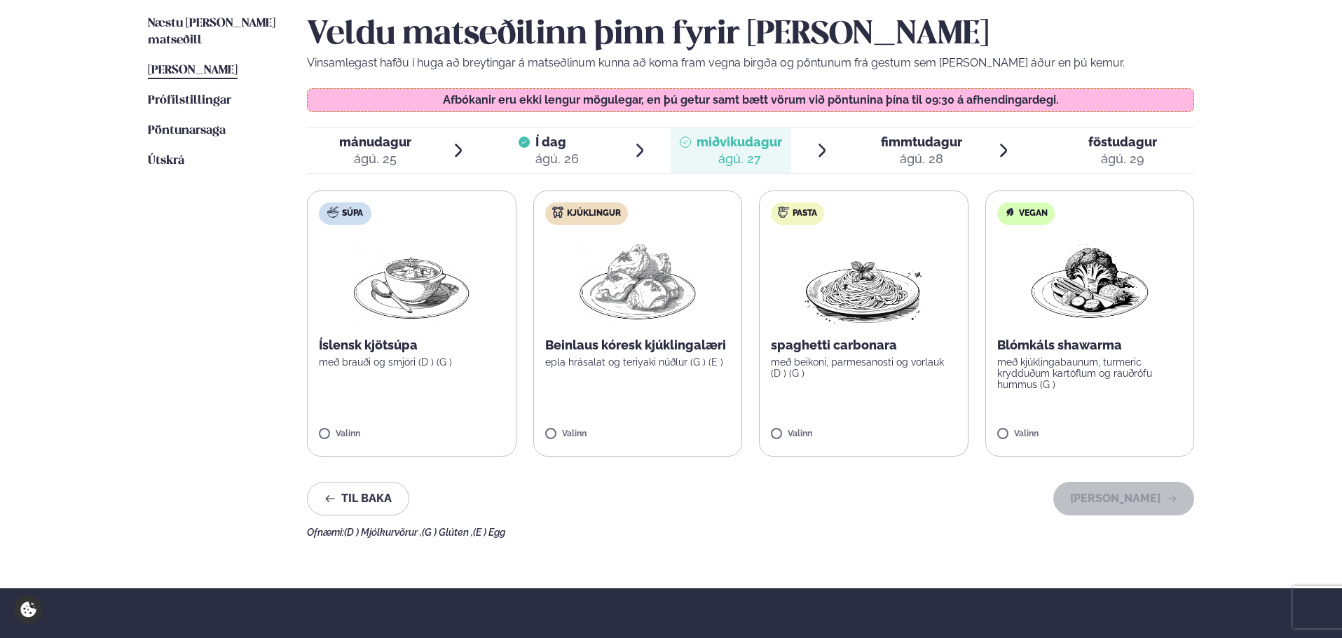  I want to click on p: með brauði og smjöri (D ) (G ), so click(411, 362).